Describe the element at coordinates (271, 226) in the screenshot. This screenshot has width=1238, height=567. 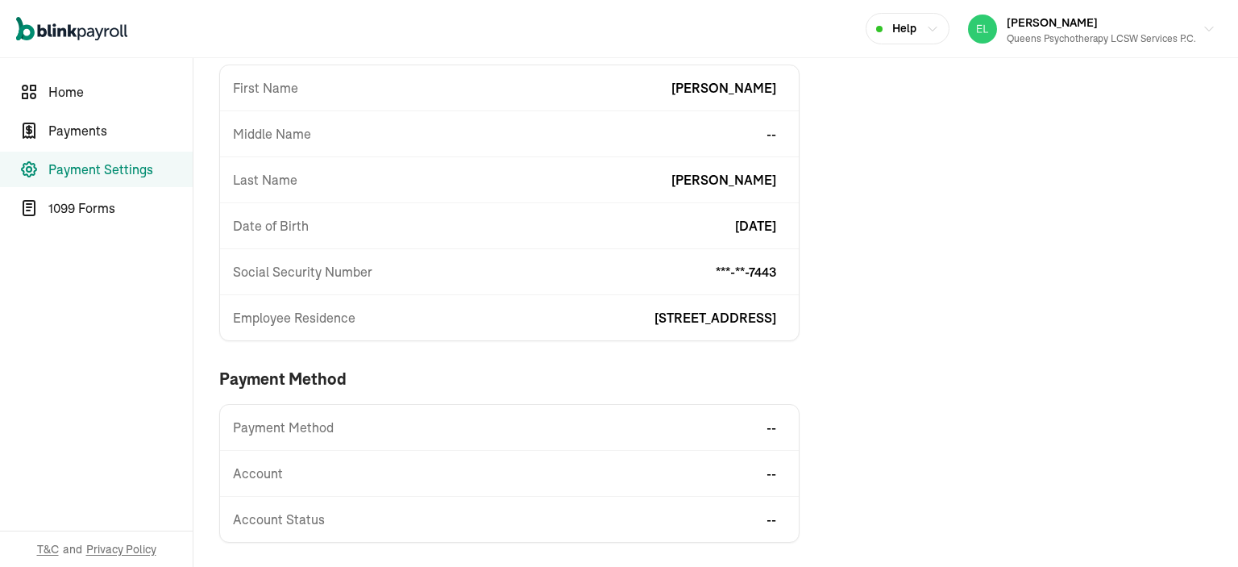
I see `span: Date of Birth` at that location.